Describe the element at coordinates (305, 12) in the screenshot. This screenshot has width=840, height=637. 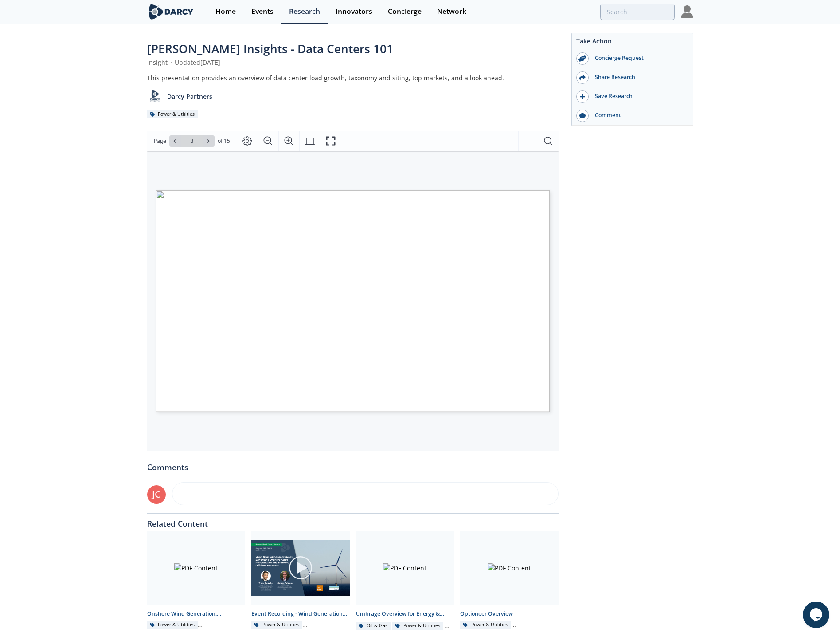
I see `div: Research` at that location.